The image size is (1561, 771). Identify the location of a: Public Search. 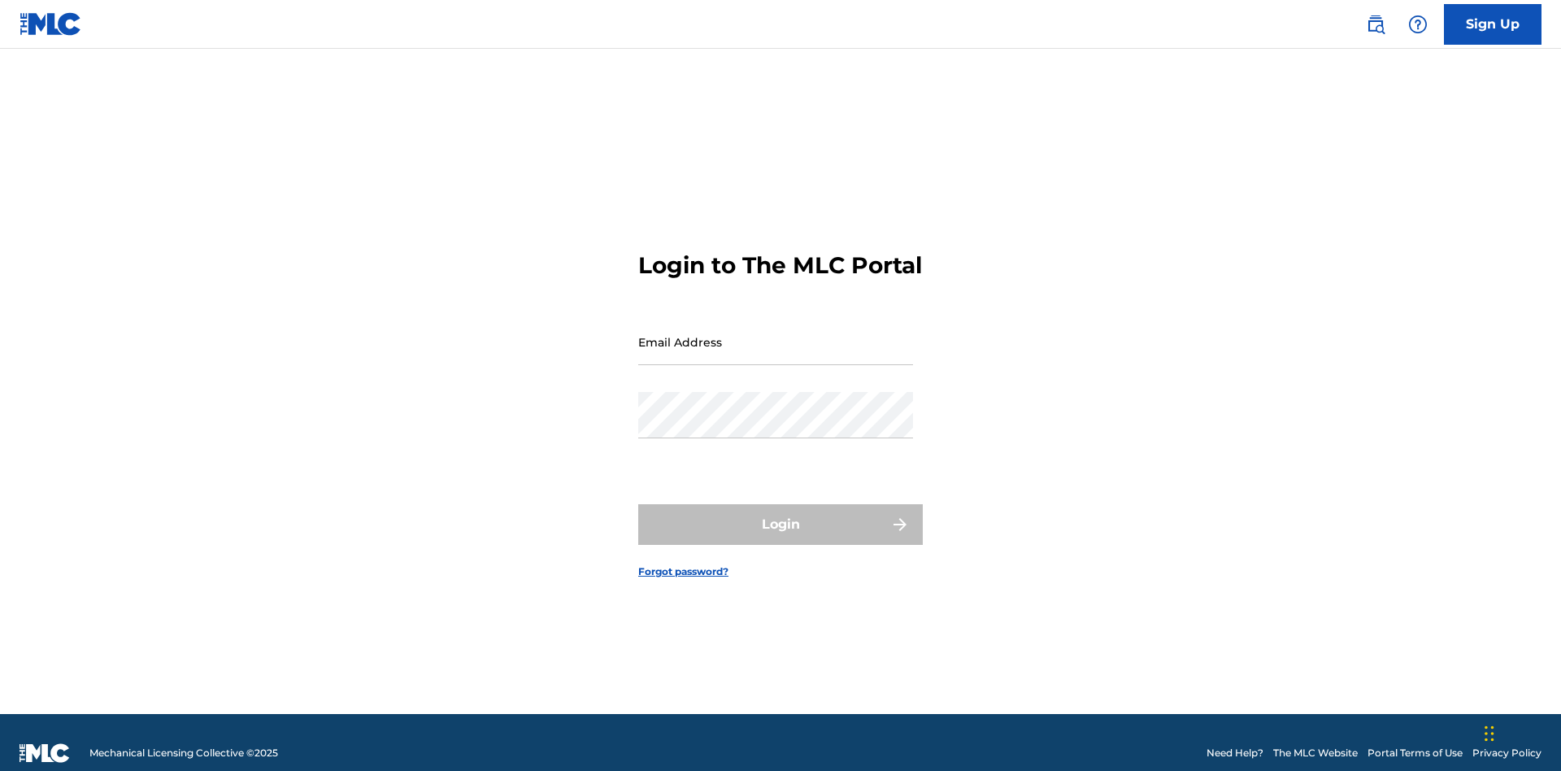
(1376, 24).